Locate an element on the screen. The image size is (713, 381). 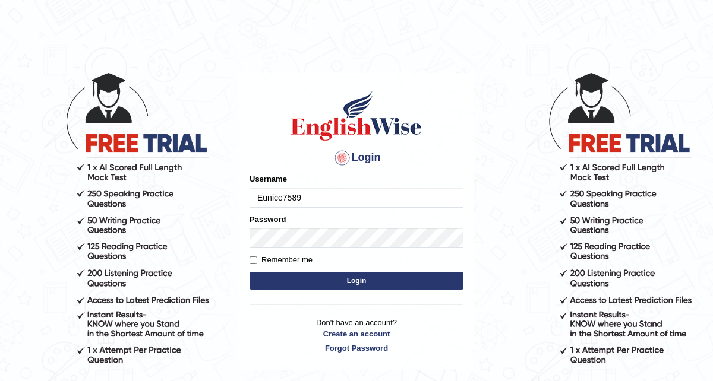
a: Create an account is located at coordinates (356, 334).